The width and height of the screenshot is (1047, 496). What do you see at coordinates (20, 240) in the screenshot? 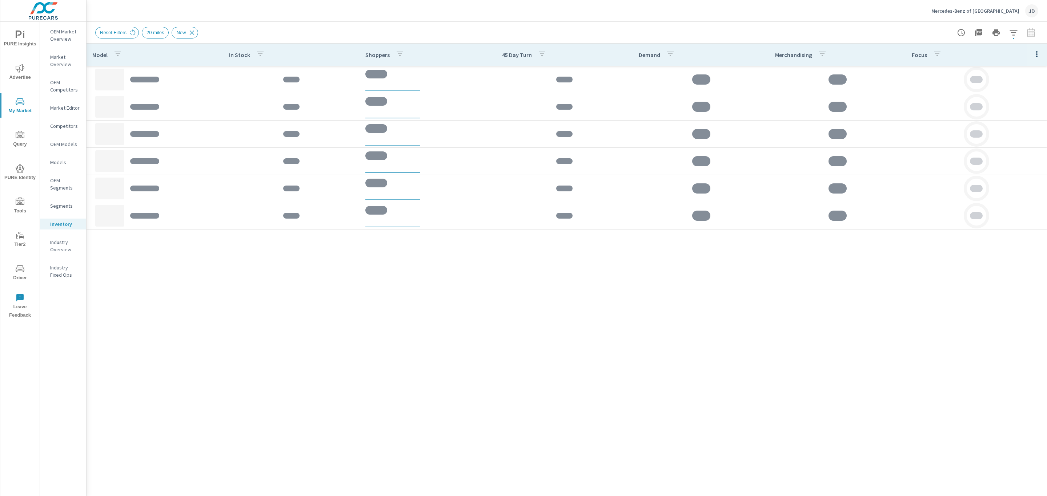
I see `span: Tier2` at bounding box center [20, 240].